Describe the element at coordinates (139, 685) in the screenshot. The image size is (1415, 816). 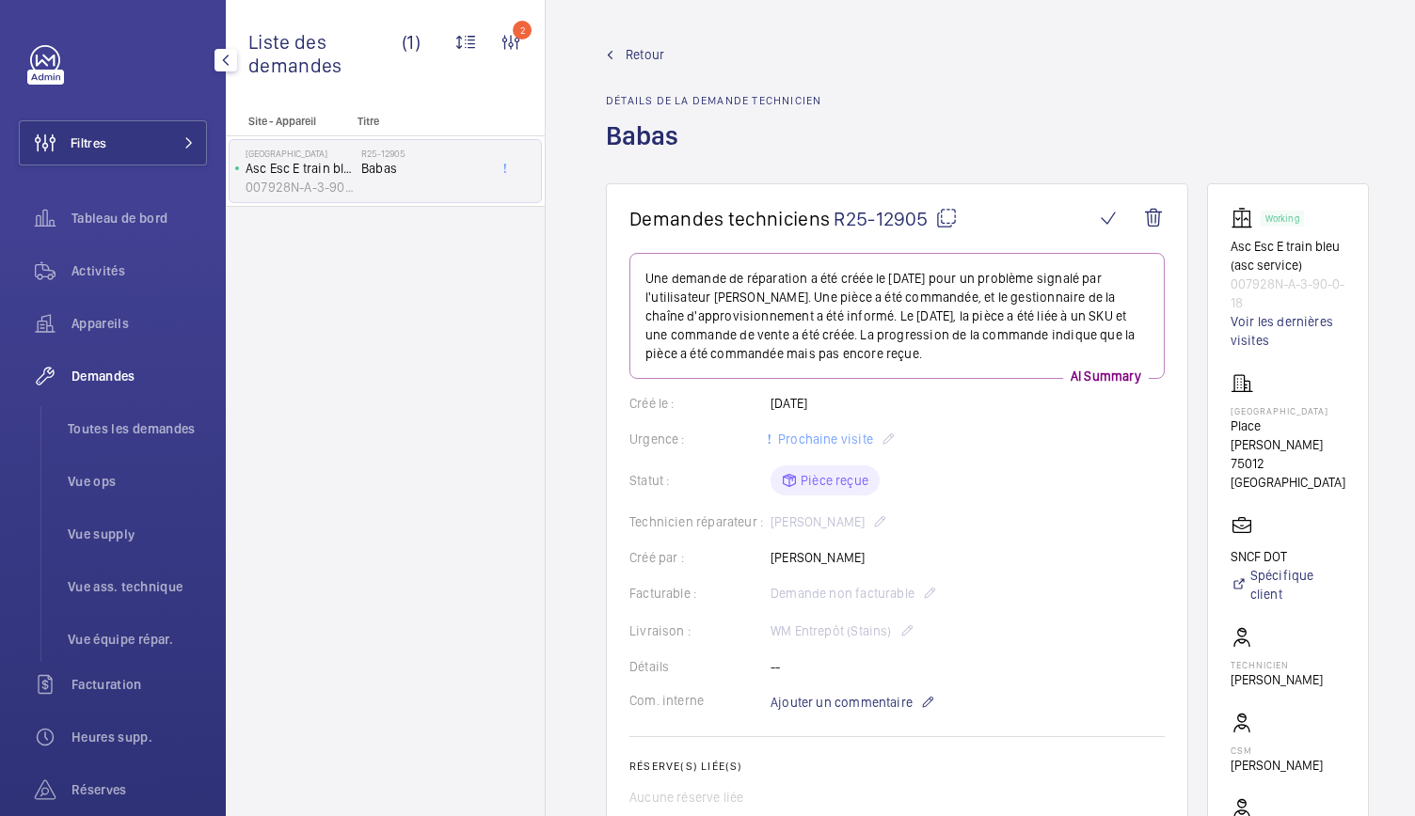
I see `span: Facturation` at that location.